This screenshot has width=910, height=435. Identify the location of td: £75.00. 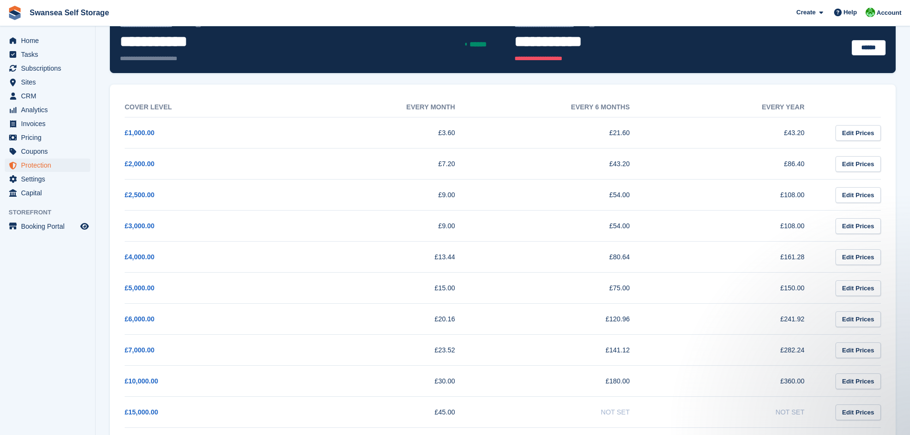
(562, 288).